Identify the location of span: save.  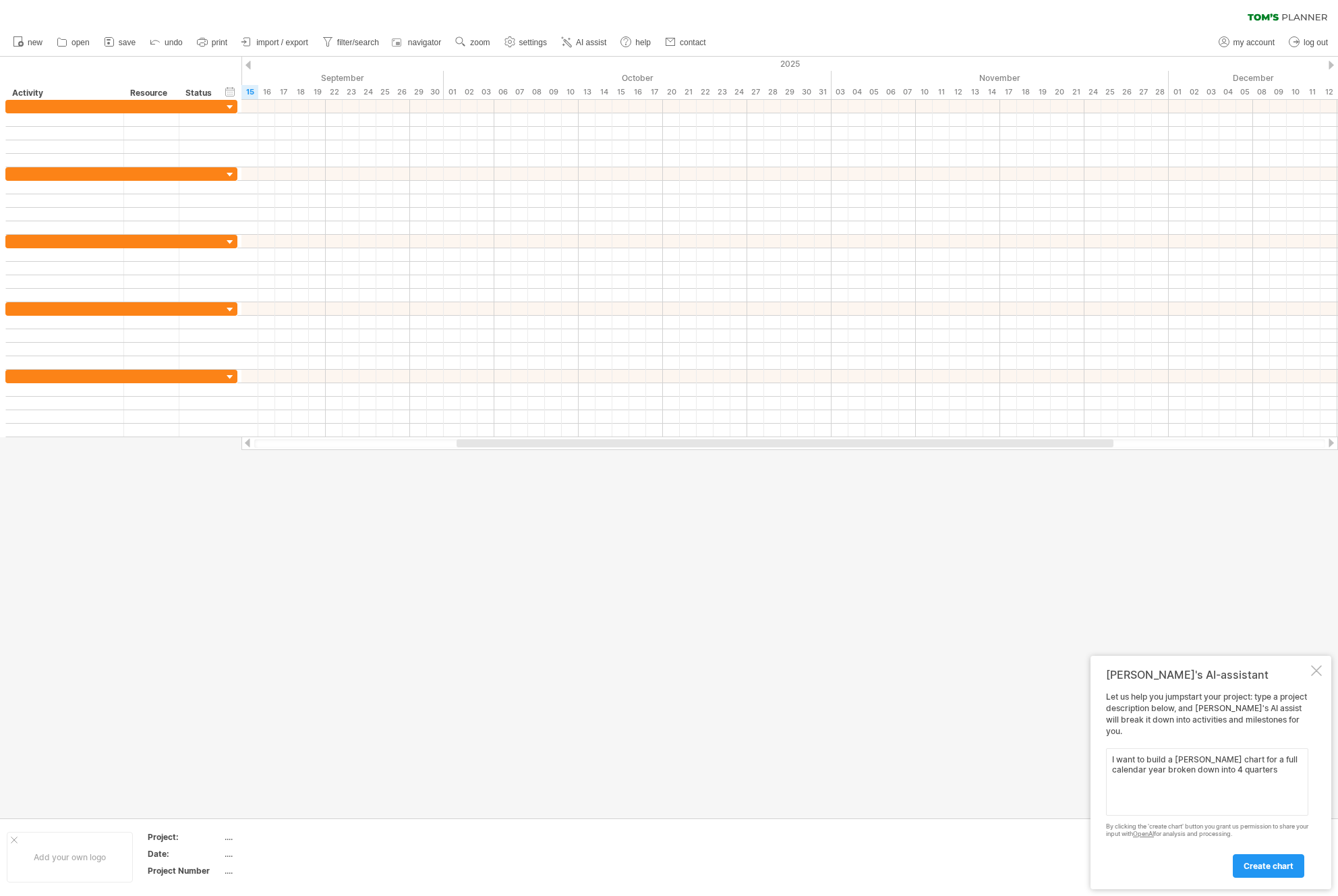
(126, 42).